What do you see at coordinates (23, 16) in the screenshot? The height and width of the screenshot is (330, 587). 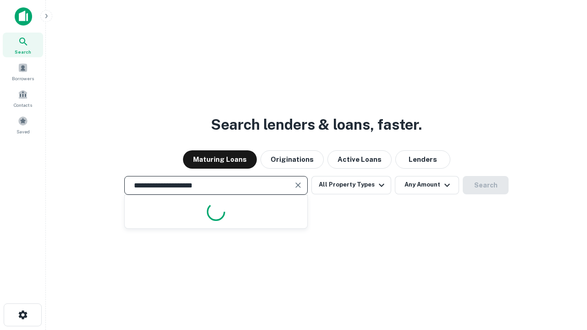 I see `img: capitalize-icon.png` at bounding box center [23, 16].